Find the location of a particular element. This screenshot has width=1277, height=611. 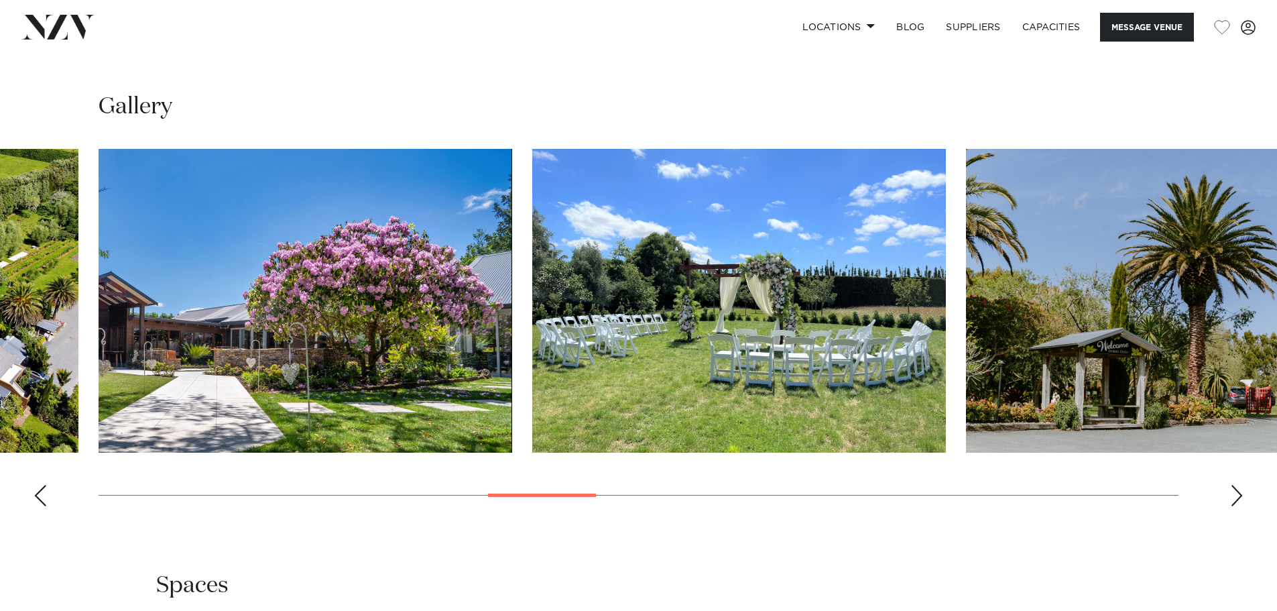

a: Capacities is located at coordinates (1051, 27).